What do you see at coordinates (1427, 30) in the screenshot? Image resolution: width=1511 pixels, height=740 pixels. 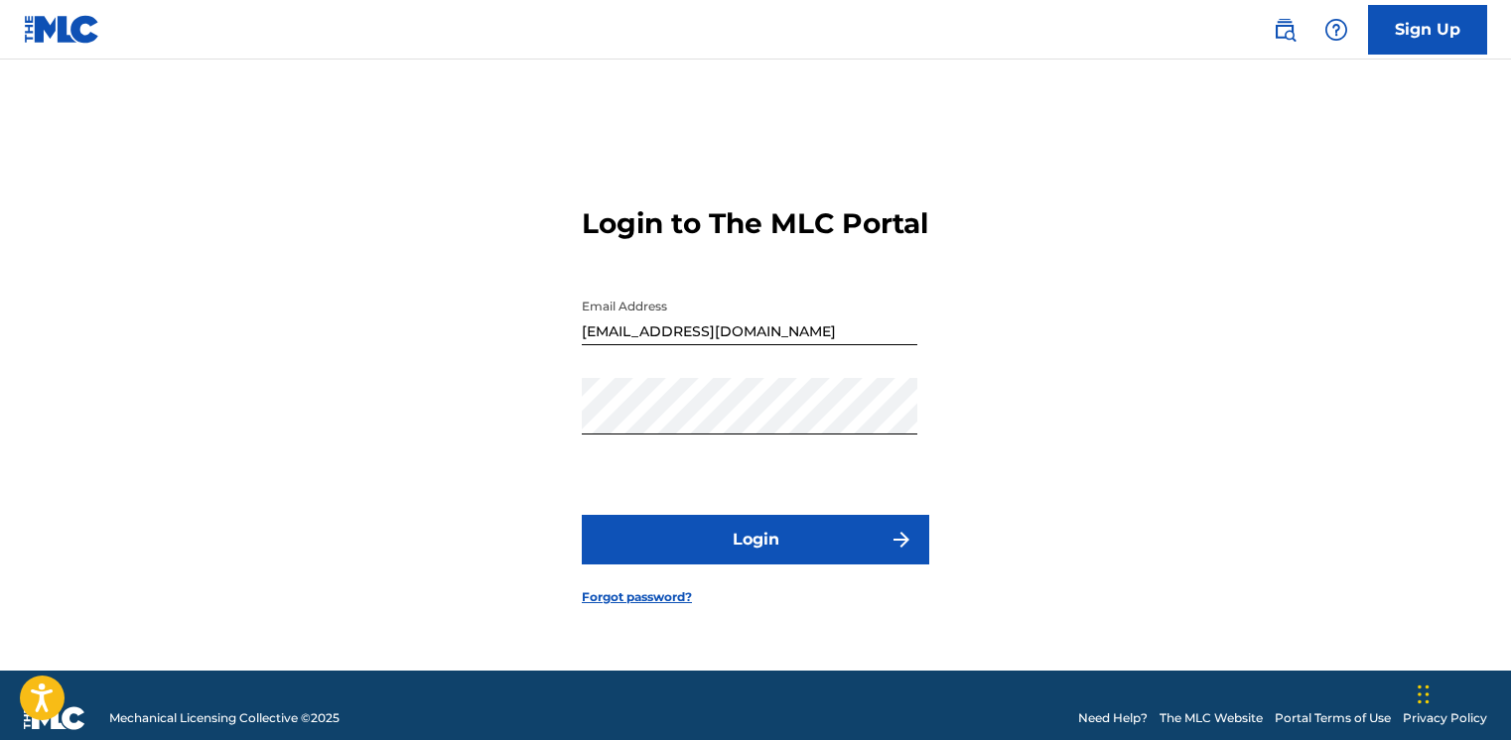 I see `a: Sign Up` at bounding box center [1427, 30].